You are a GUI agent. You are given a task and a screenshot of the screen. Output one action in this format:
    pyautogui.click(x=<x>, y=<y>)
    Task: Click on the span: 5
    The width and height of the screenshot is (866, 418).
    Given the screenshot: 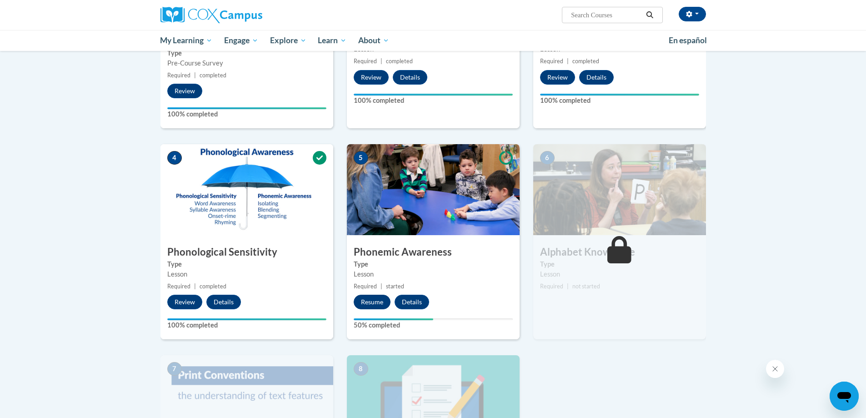 What is the action you would take?
    pyautogui.click(x=361, y=158)
    